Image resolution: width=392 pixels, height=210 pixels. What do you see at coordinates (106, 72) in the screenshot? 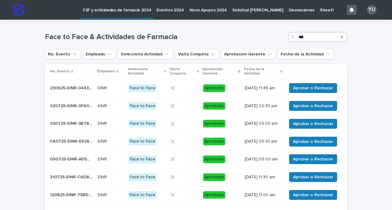
I see `p: Empleado` at bounding box center [106, 72].